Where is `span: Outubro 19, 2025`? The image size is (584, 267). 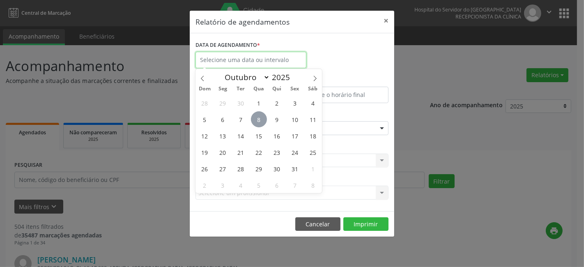 span: Outubro 19, 2025 is located at coordinates (205, 152).